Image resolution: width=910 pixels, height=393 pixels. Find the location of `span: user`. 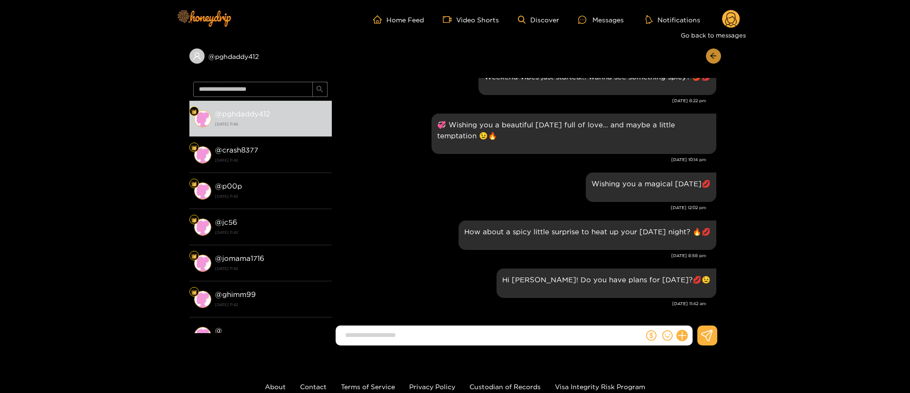

span: user is located at coordinates (197, 56).